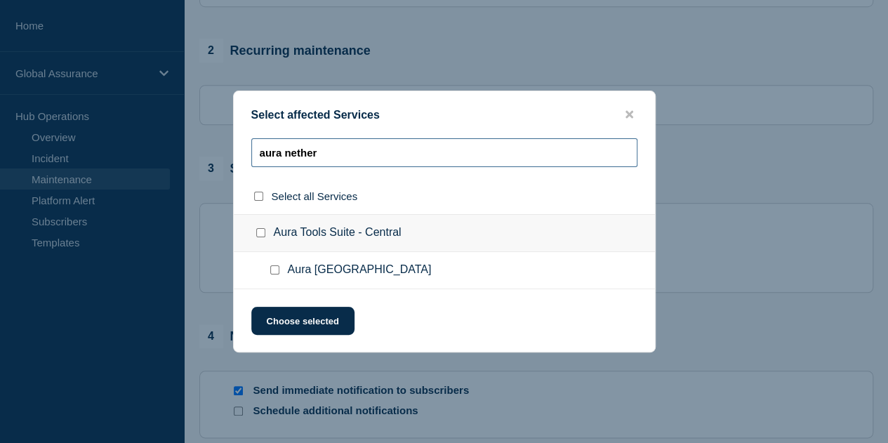 The height and width of the screenshot is (443, 888). What do you see at coordinates (260, 232) in the screenshot?
I see `input: Aura Tools Suite - Central checkbox` at bounding box center [260, 232].